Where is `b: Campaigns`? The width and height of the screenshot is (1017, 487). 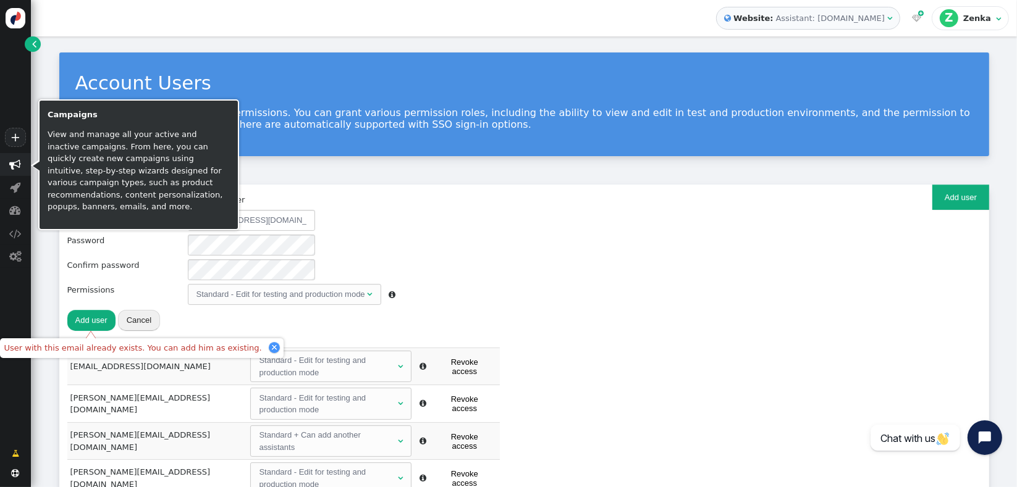 b: Campaigns is located at coordinates (72, 114).